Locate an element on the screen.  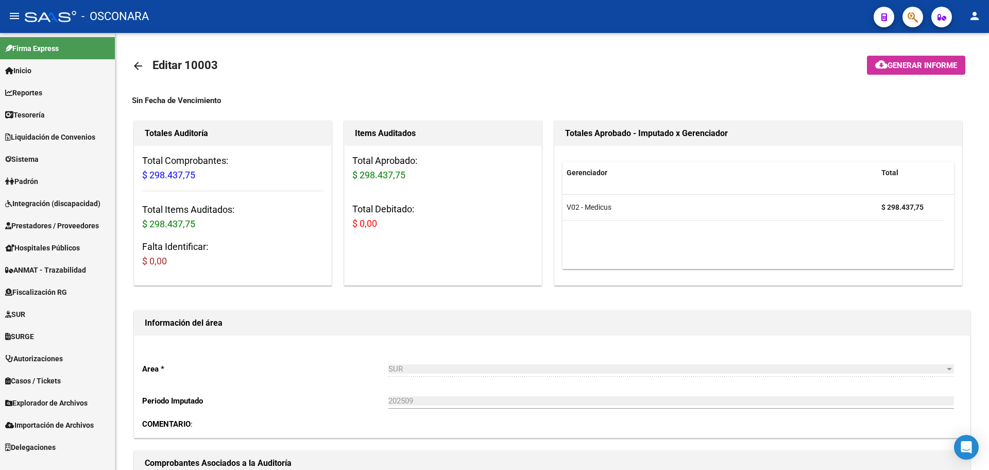
span: Firma Express is located at coordinates (32, 48).